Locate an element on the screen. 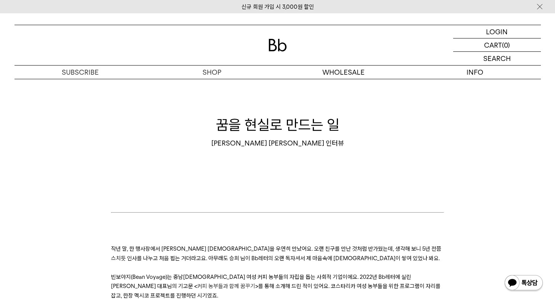 The height and width of the screenshot is (304, 555). span: >를 통해 소개해 드린 적이 있어요. 코스타리카 여성 농부들을 위한 프로그램이 자리를 잡고, 한창 멕시코 프로젝트를 진행하던 시기였죠. is located at coordinates (276, 291).